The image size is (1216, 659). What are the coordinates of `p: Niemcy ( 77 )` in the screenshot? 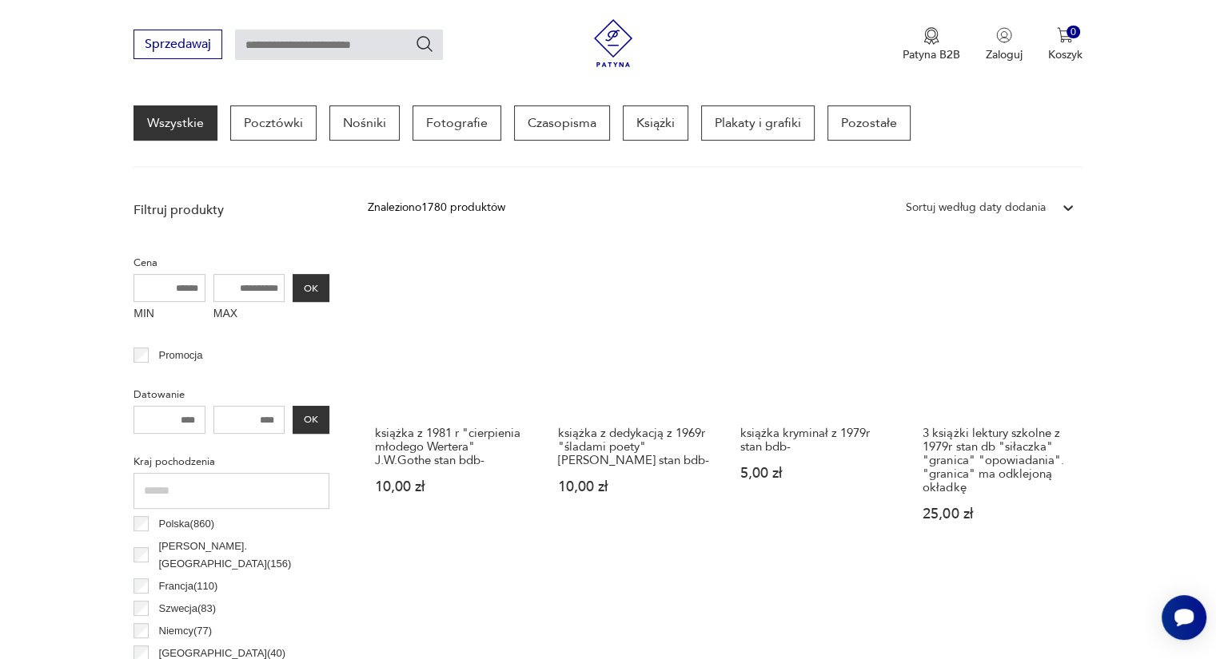 It's located at (185, 632).